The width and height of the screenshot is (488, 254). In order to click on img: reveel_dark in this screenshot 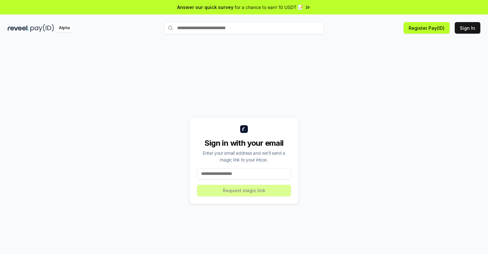, I will do `click(18, 28)`.